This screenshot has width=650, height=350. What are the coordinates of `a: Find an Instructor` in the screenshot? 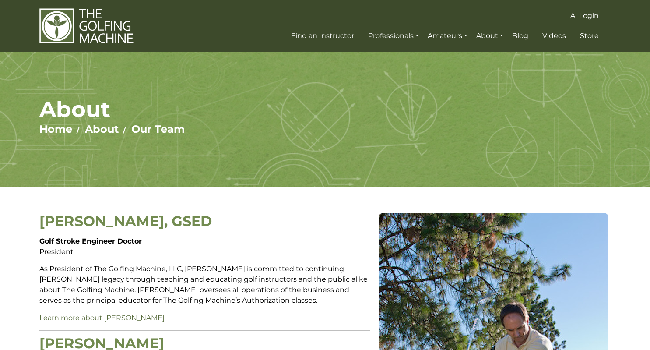 It's located at (323, 36).